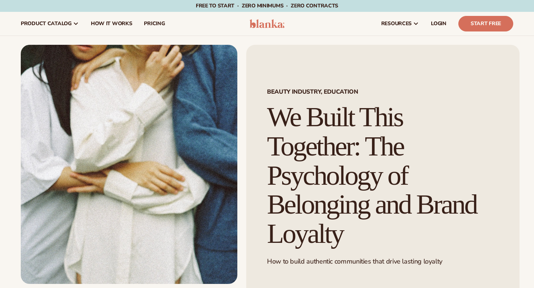 The image size is (534, 288). I want to click on a: pricing, so click(154, 24).